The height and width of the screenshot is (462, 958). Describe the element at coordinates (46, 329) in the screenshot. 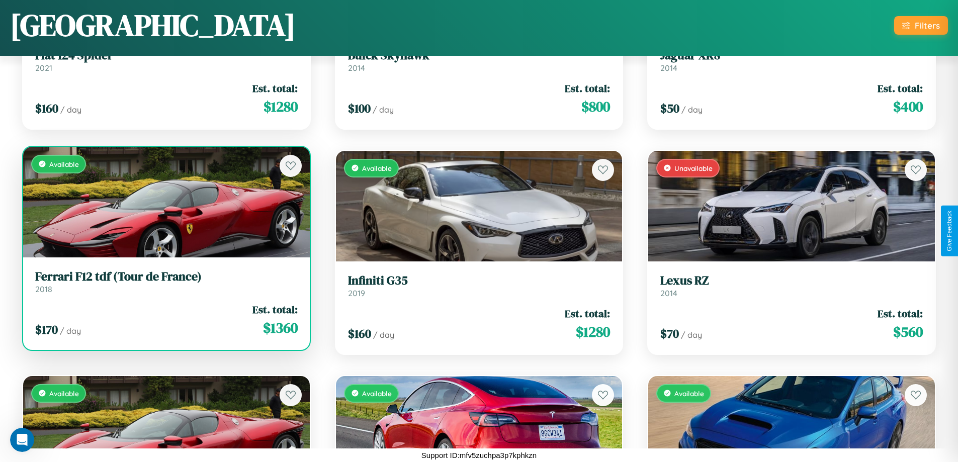

I see `span: $ 170` at that location.